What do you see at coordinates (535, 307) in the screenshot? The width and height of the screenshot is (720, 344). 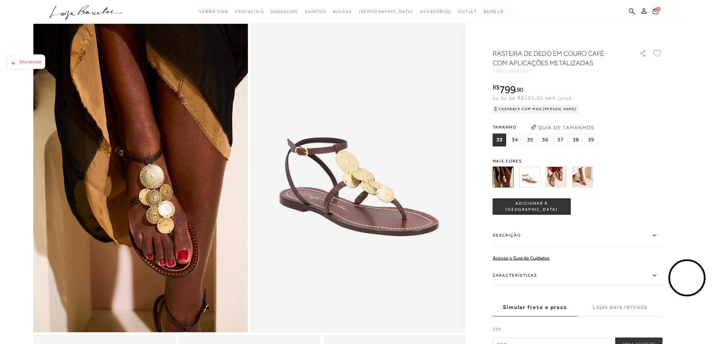 I see `label: Simular frete e prazo` at bounding box center [535, 307].